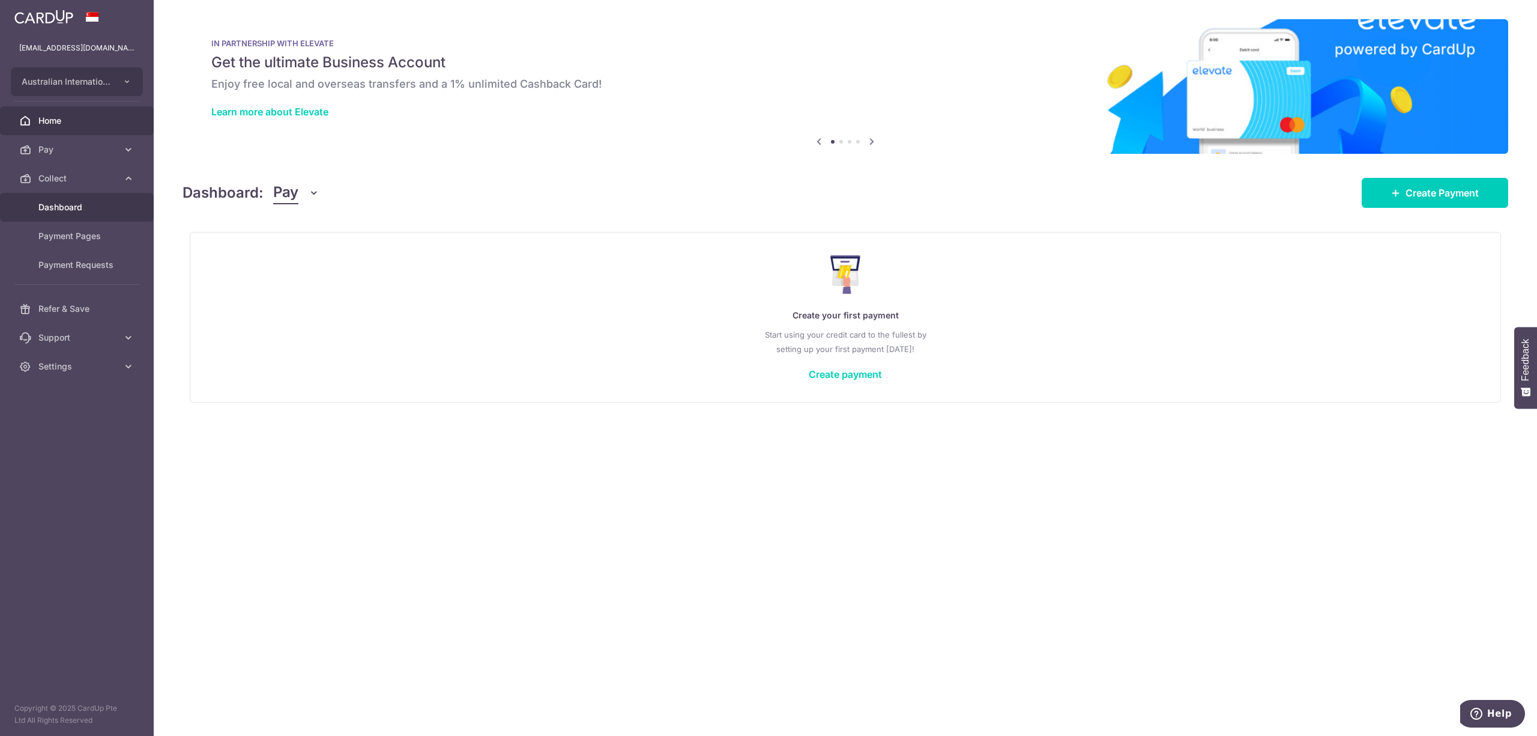  What do you see at coordinates (44, 17) in the screenshot?
I see `img: CardUp` at bounding box center [44, 17].